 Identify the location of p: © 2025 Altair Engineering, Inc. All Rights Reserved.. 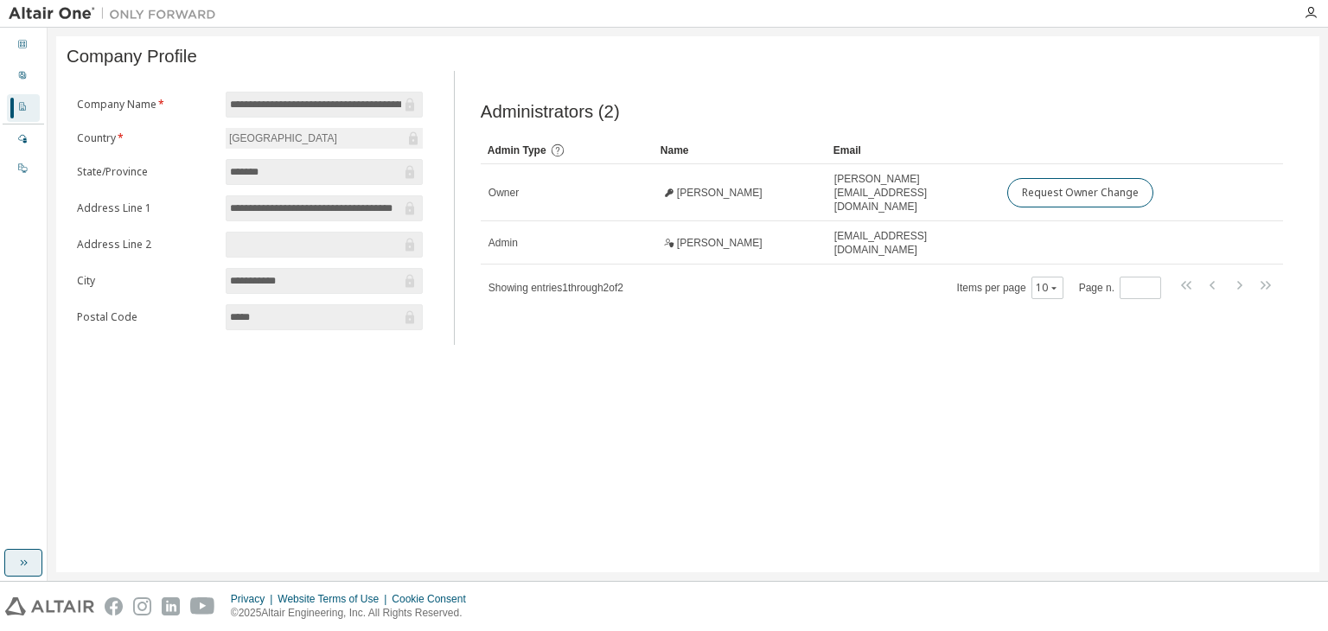
(354, 613).